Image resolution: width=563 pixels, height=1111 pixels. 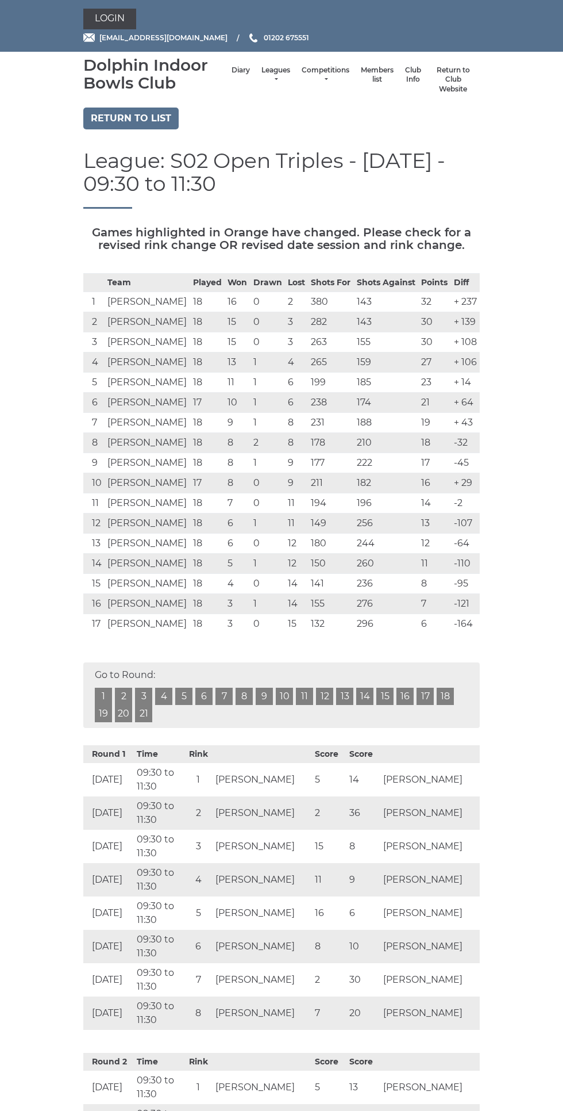 What do you see at coordinates (184, 696) in the screenshot?
I see `a: 5` at bounding box center [184, 696].